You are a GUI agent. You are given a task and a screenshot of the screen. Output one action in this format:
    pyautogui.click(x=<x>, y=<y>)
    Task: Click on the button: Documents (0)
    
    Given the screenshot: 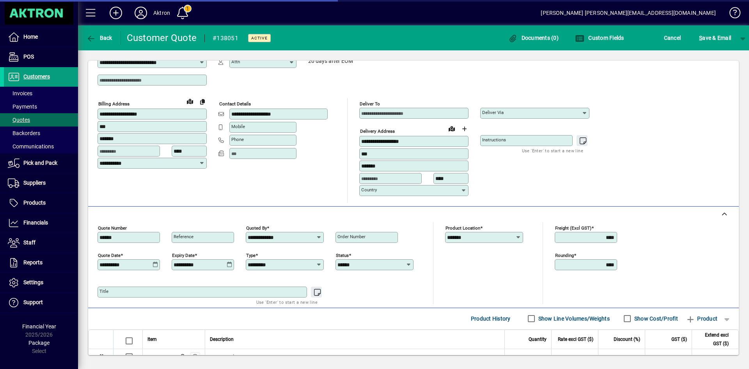 What is the action you would take?
    pyautogui.click(x=533, y=38)
    